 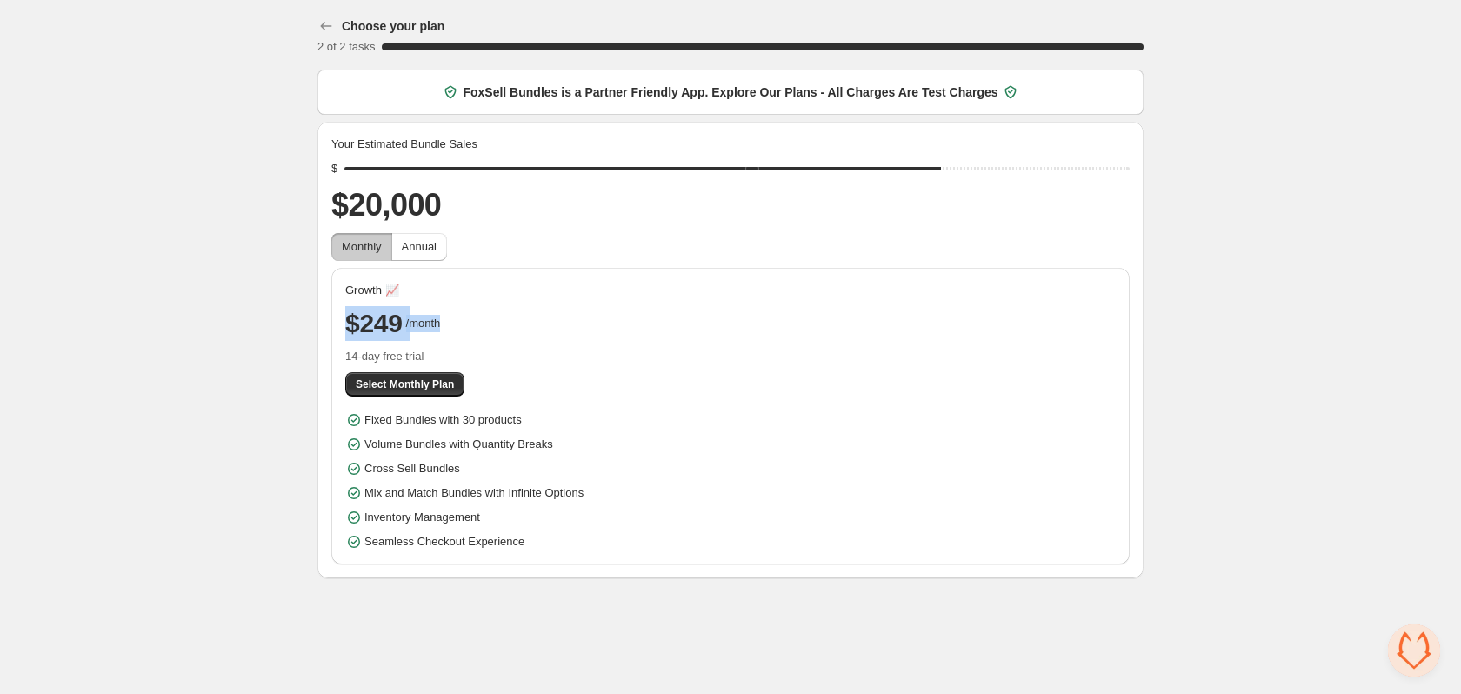 What do you see at coordinates (362, 246) in the screenshot?
I see `span: Monthly` at bounding box center [362, 246].